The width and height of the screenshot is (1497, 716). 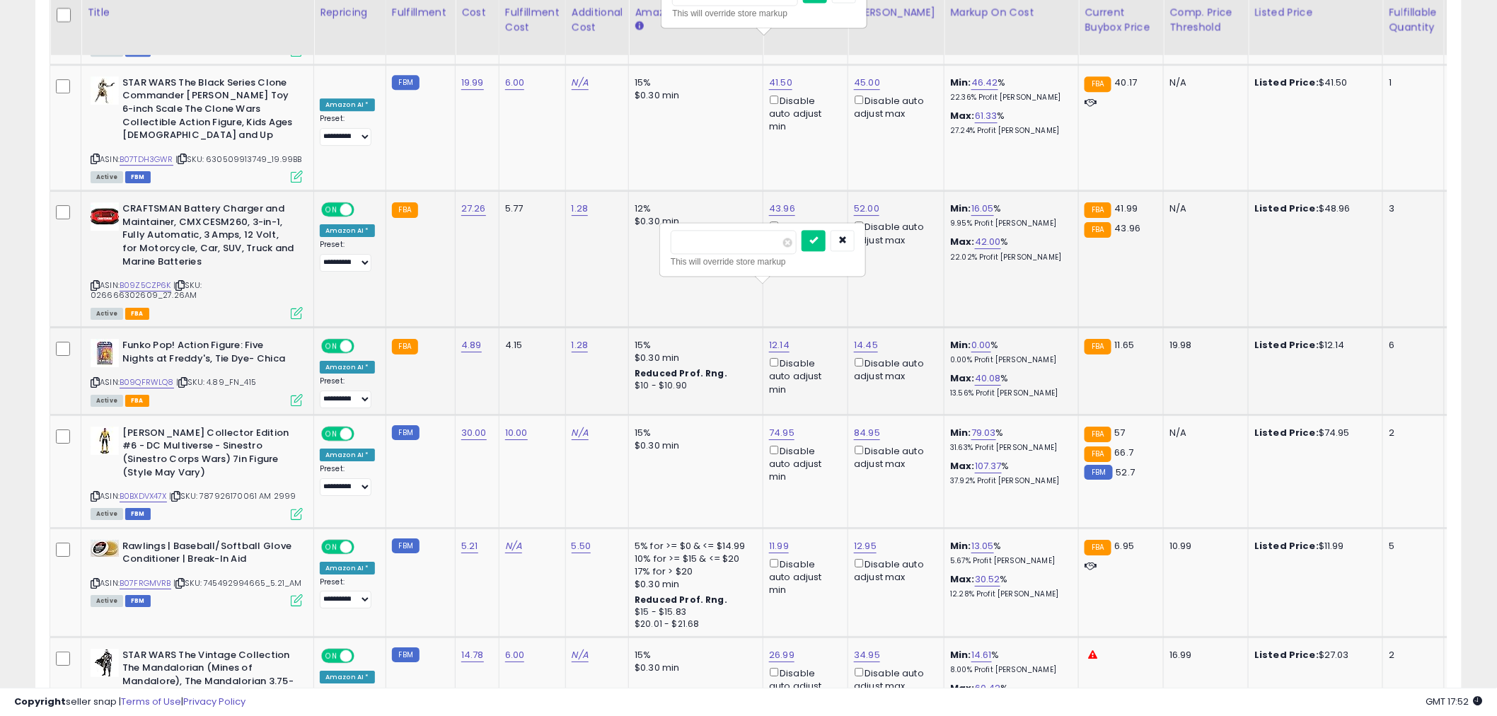 I want to click on a: 5.50, so click(x=582, y=546).